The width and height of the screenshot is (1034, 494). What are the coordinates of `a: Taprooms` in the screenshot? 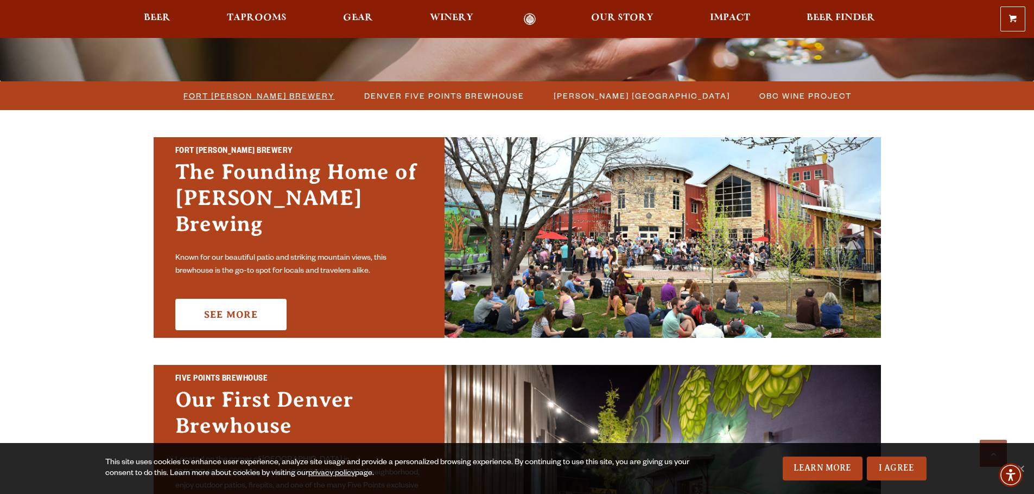 It's located at (257, 19).